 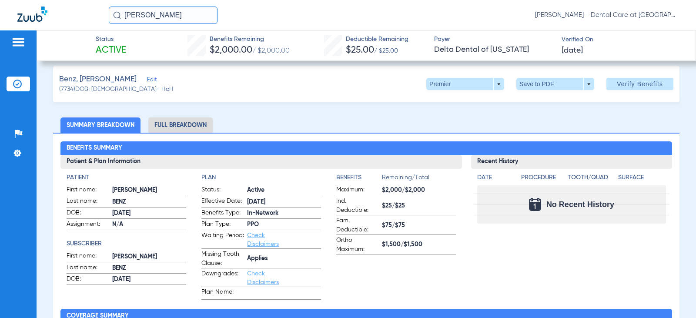 I want to click on span: $75/$75, so click(x=419, y=225).